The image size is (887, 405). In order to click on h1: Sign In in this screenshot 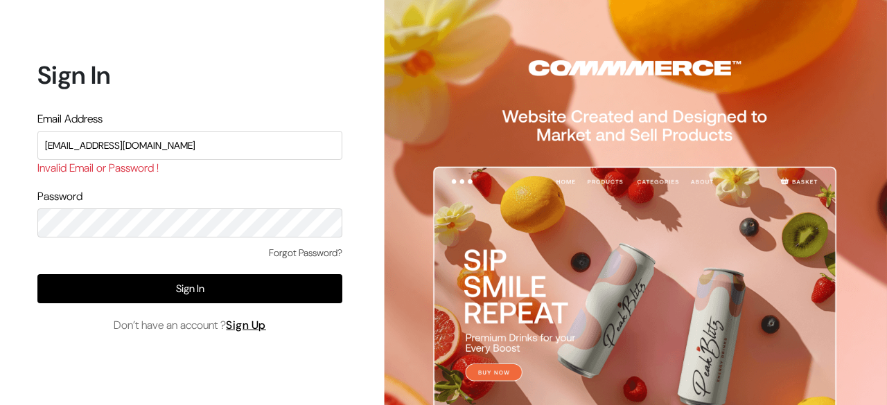, I will do `click(190, 75)`.